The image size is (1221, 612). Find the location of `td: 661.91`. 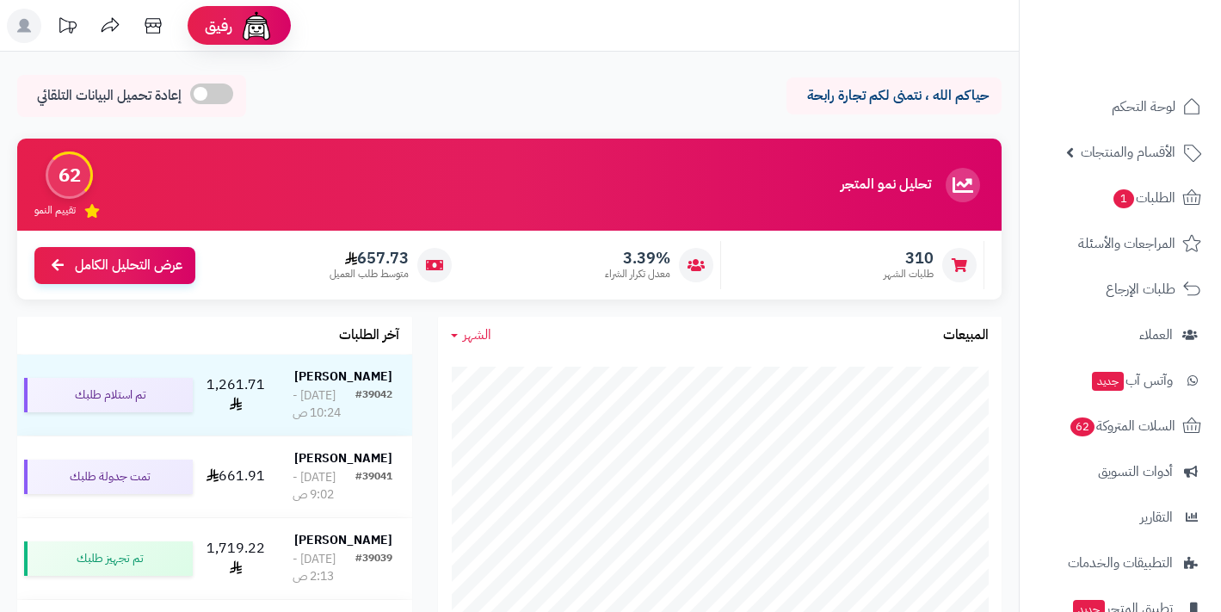

td: 661.91 is located at coordinates (236, 477).